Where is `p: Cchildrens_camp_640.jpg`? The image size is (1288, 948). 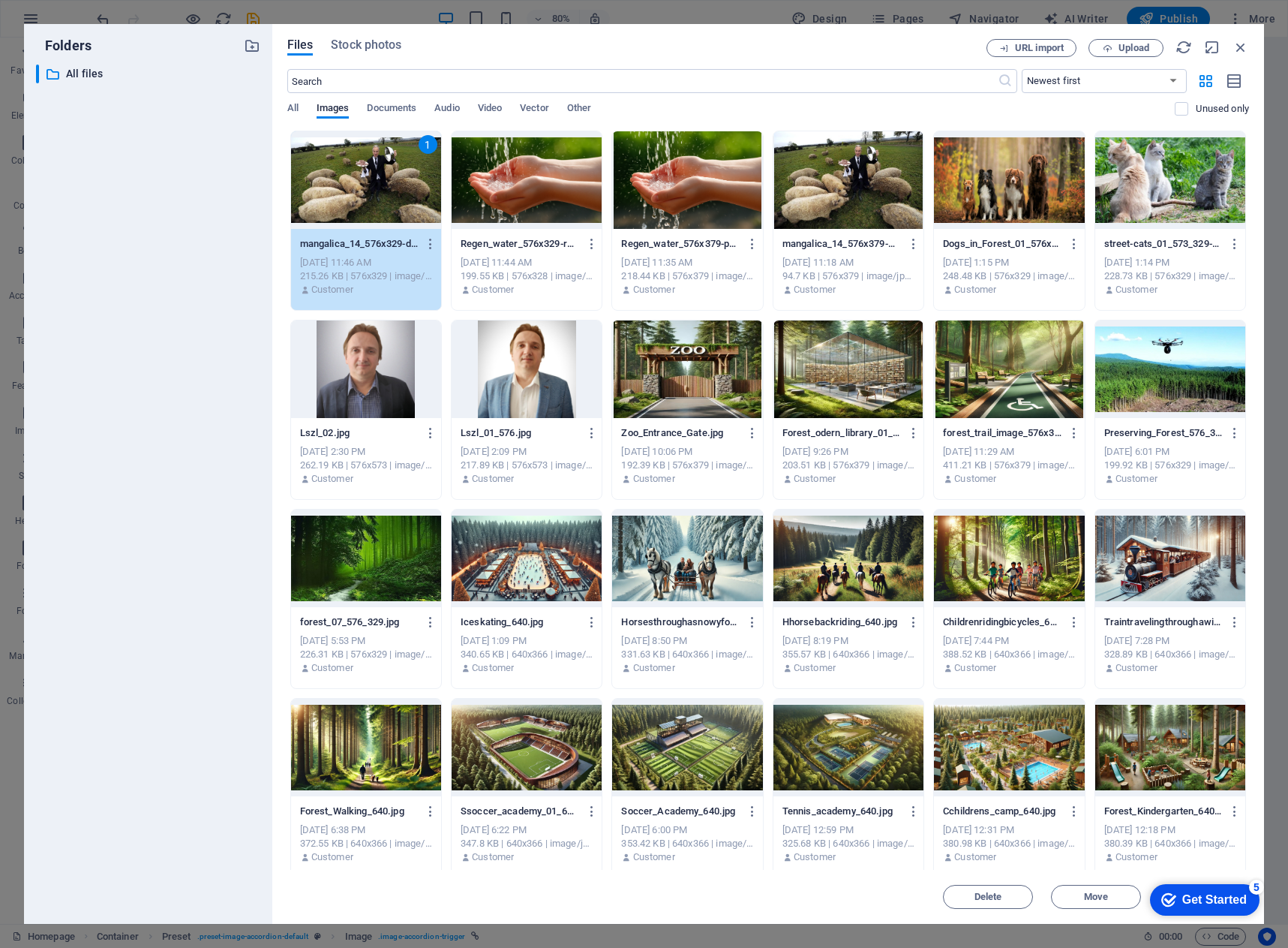 p: Cchildrens_camp_640.jpg is located at coordinates (1002, 811).